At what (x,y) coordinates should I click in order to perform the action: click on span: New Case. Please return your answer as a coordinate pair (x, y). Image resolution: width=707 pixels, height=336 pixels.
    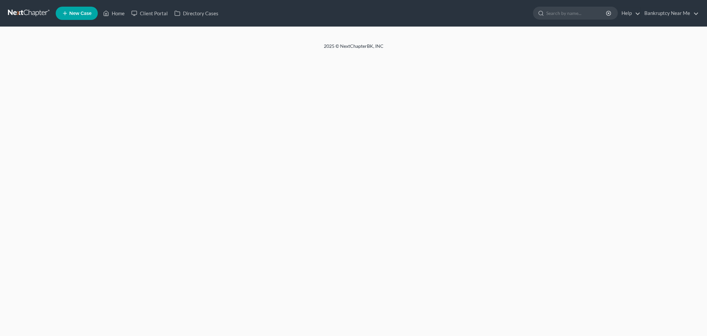
    Looking at the image, I should click on (80, 13).